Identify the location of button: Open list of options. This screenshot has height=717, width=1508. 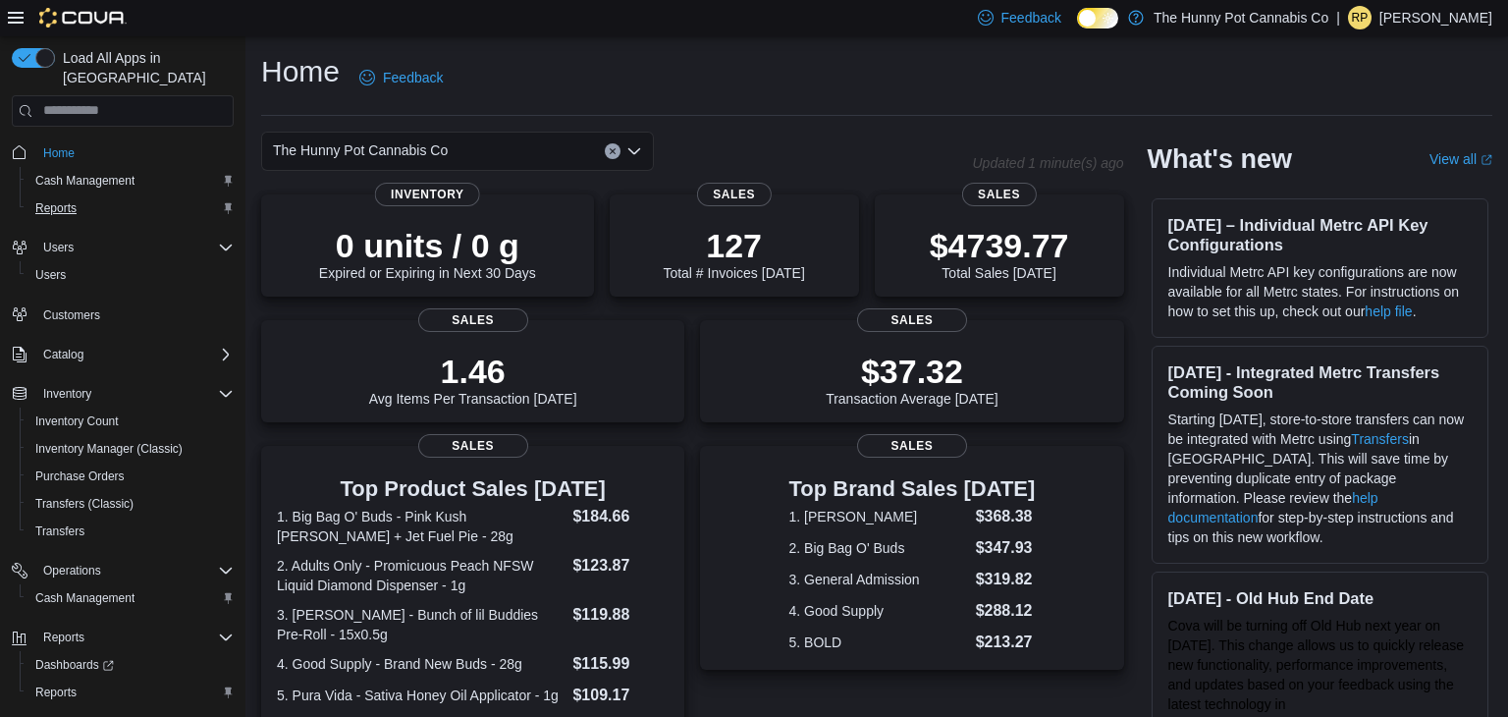
(634, 151).